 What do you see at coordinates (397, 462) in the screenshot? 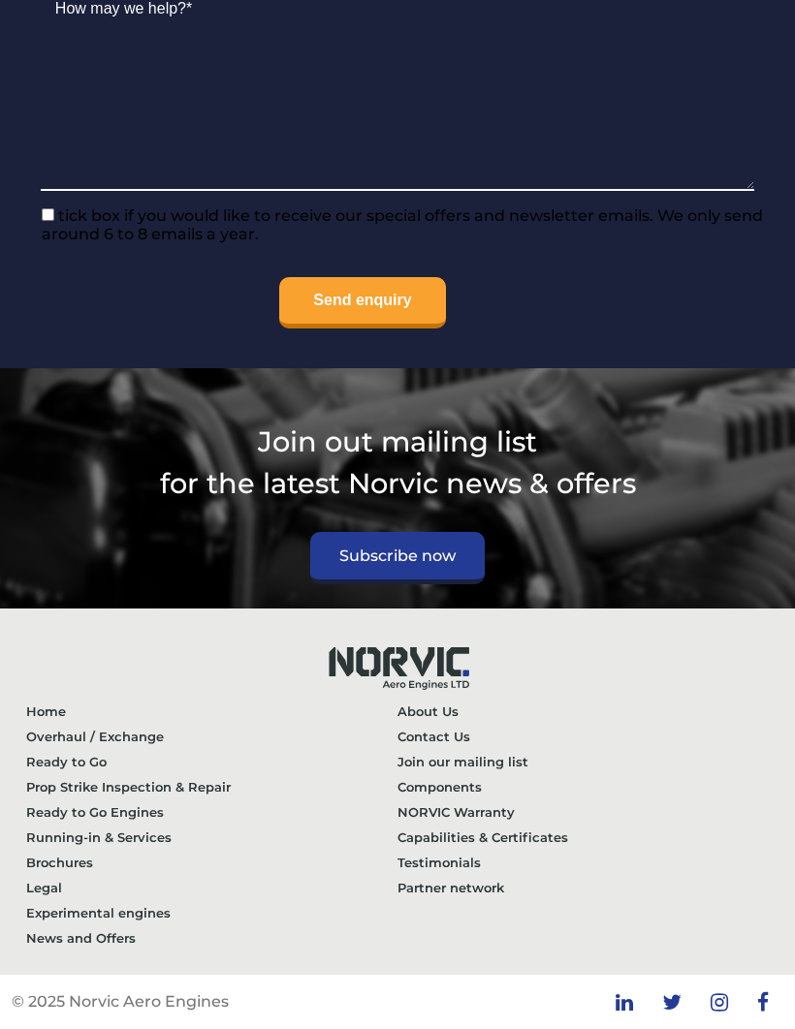
I see `p: Join out mailing list for the latest Norvic news & offers` at bounding box center [397, 462].